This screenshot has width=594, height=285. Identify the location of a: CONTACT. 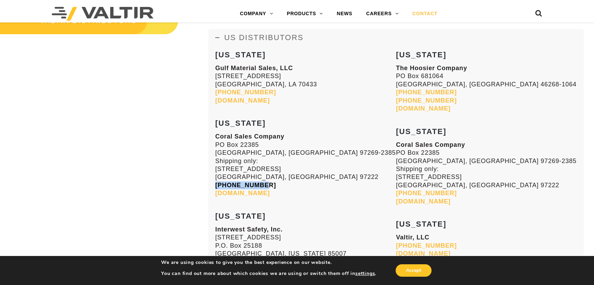
(425, 14).